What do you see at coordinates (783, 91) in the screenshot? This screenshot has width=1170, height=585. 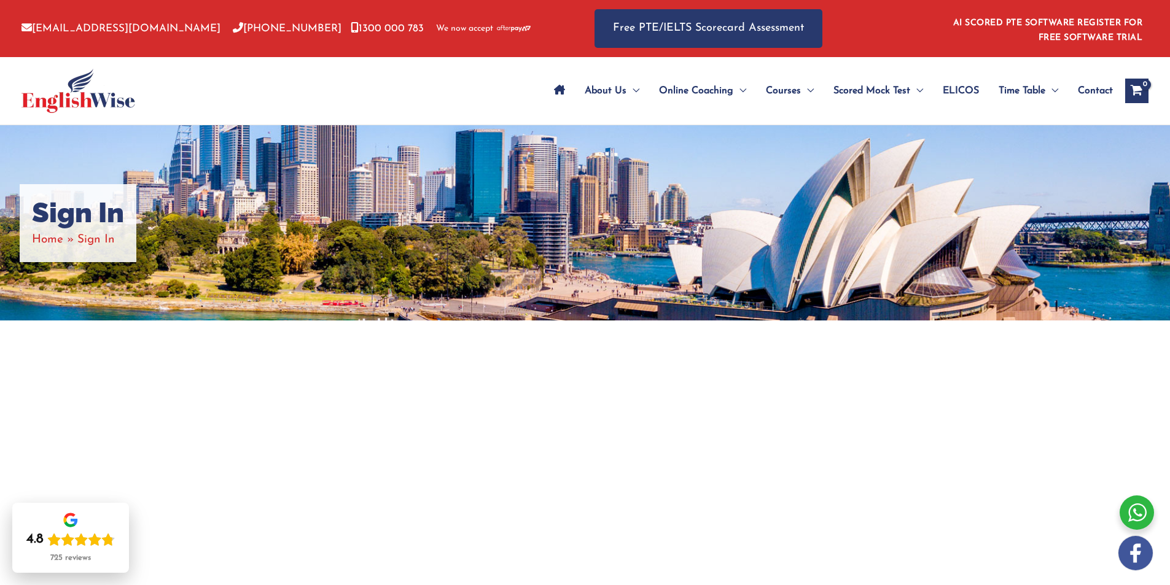 I see `span: Courses` at bounding box center [783, 91].